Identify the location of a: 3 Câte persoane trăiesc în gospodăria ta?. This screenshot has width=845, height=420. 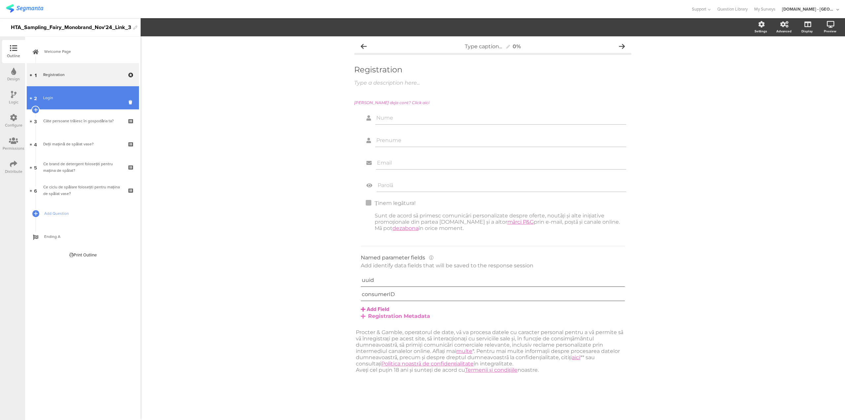
(83, 121).